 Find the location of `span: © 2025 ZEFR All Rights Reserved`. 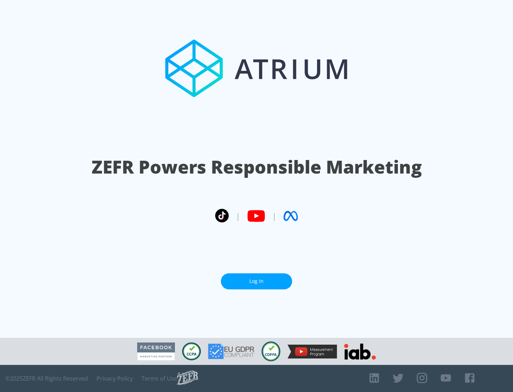

span: © 2025 ZEFR All Rights Reserved is located at coordinates (47, 378).